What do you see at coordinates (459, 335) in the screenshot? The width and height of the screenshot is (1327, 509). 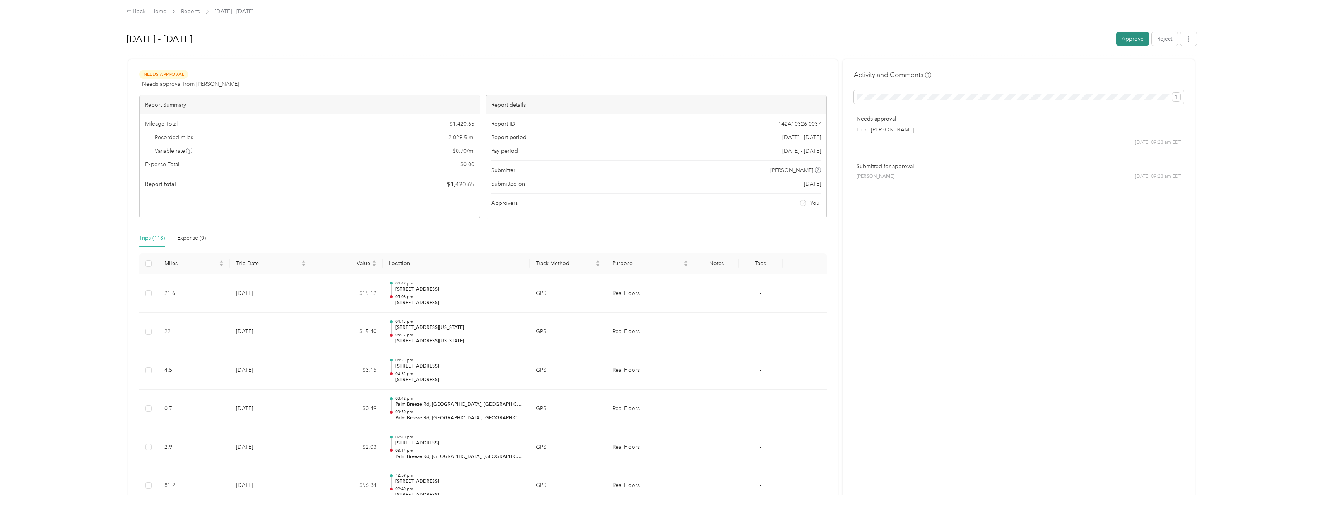 I see `p: 05:27 pm` at bounding box center [459, 335].